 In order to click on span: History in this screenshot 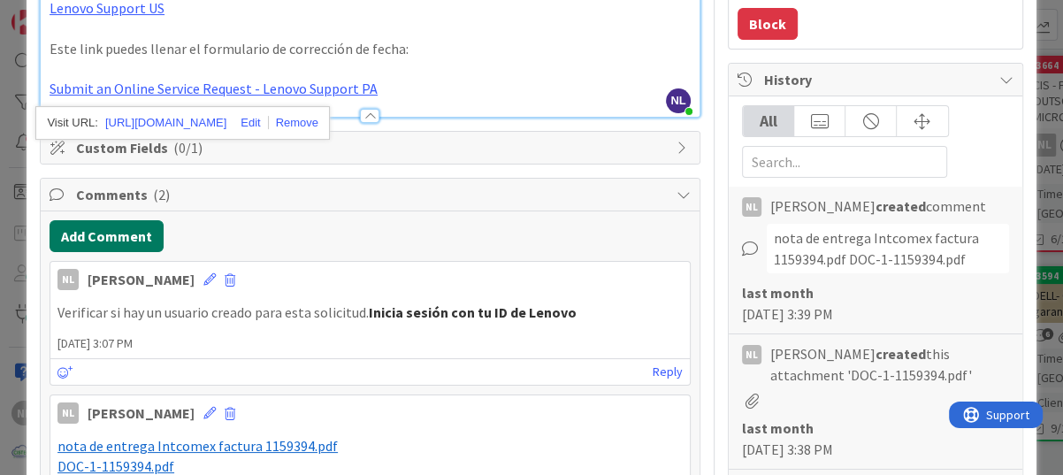, I will do `click(877, 80)`.